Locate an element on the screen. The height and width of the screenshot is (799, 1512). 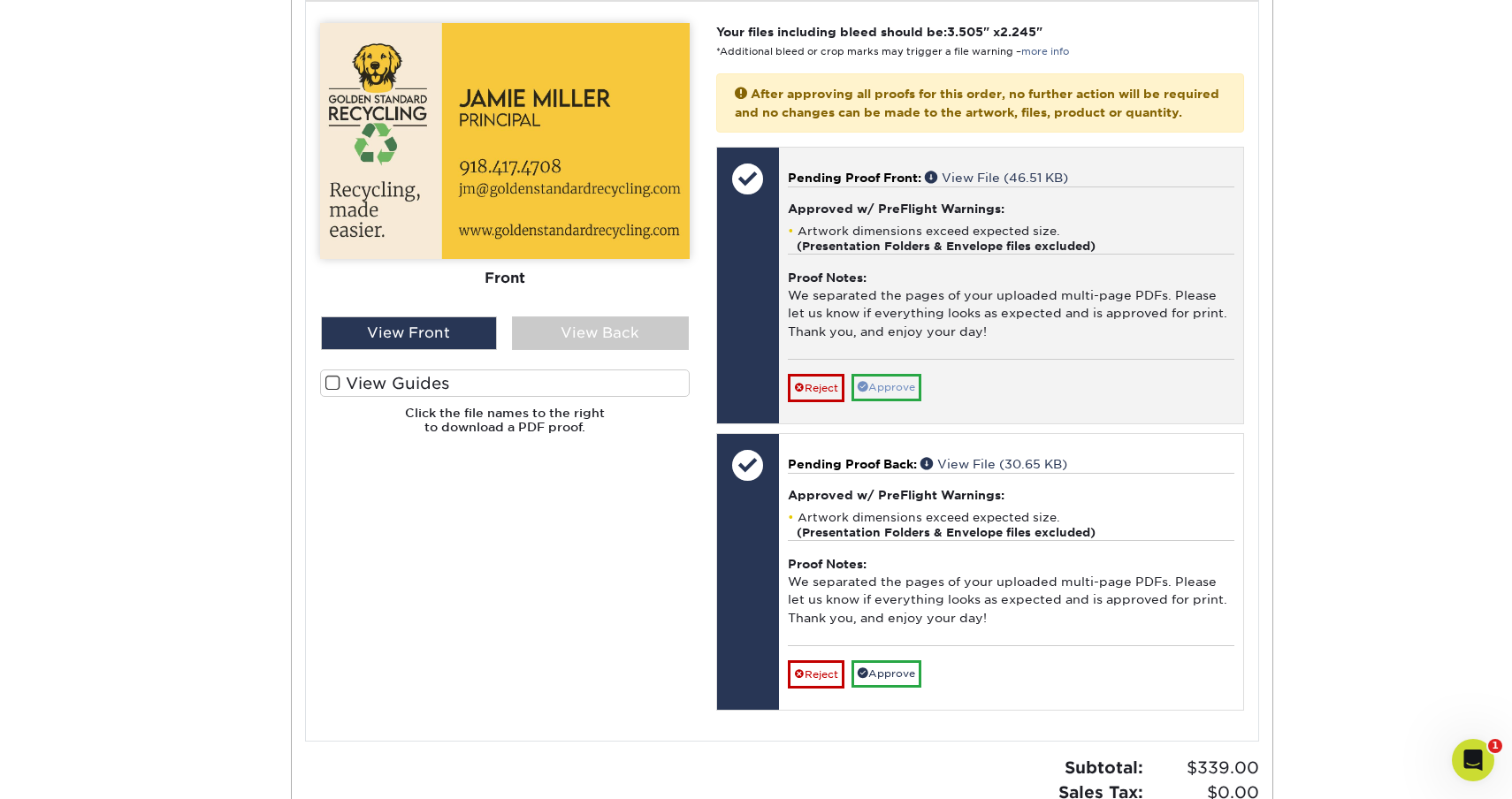
a: View File (30.65 KB) is located at coordinates (994, 464).